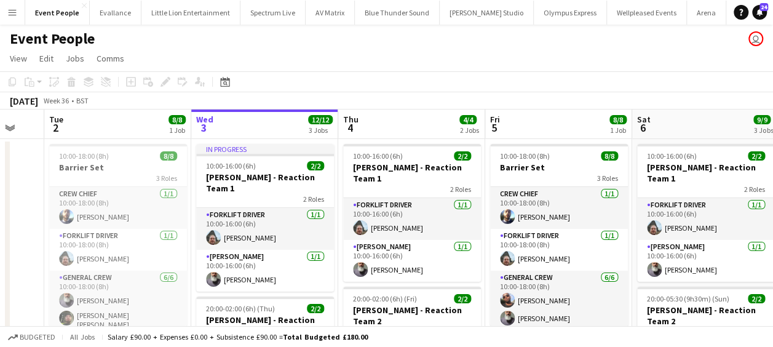 The image size is (773, 347). What do you see at coordinates (18, 58) in the screenshot?
I see `a: View` at bounding box center [18, 58].